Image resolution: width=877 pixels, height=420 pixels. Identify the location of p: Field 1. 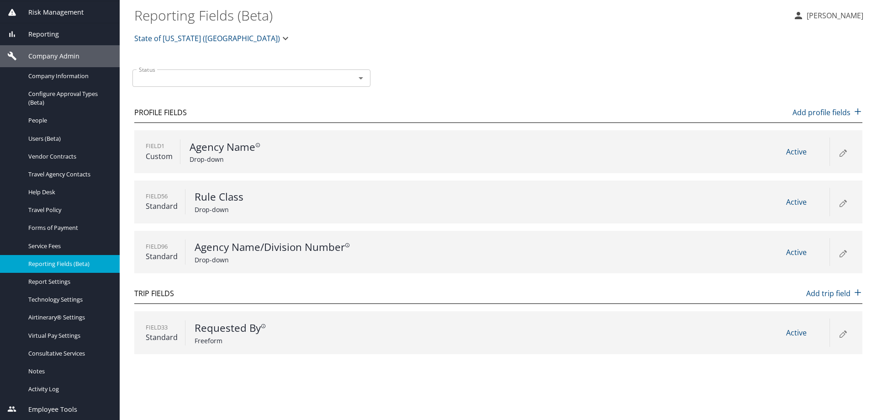
(159, 146).